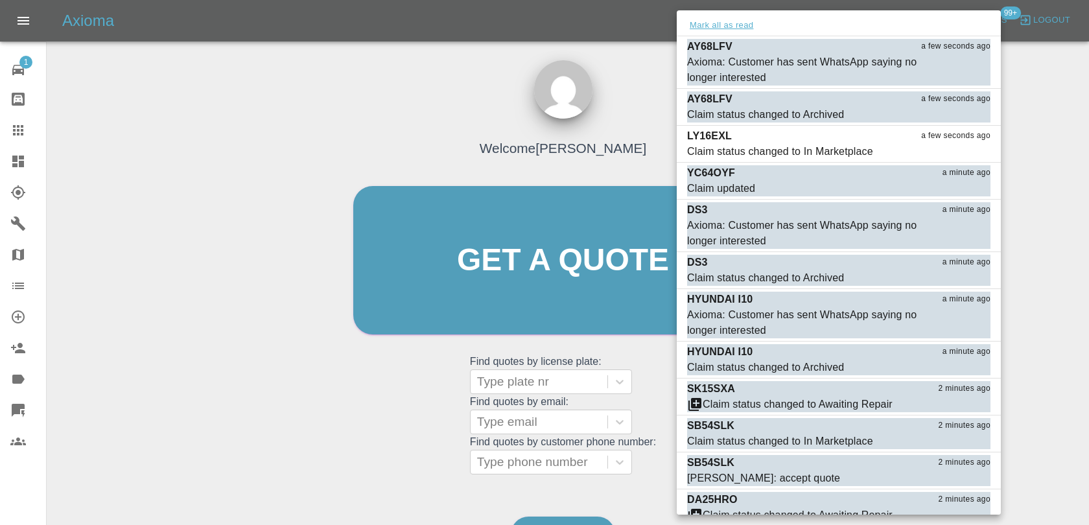 The image size is (1089, 525). I want to click on p: SK15SXA, so click(711, 389).